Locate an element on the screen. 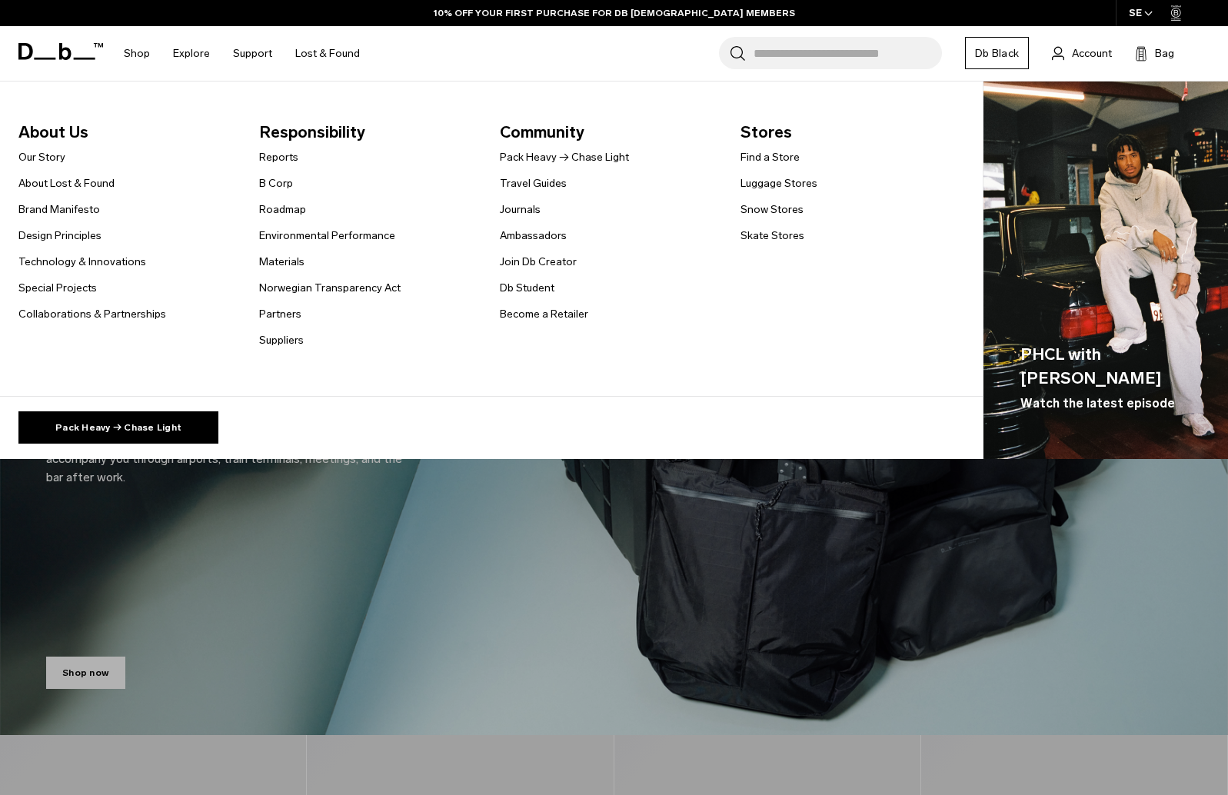  a: Reports is located at coordinates (278, 157).